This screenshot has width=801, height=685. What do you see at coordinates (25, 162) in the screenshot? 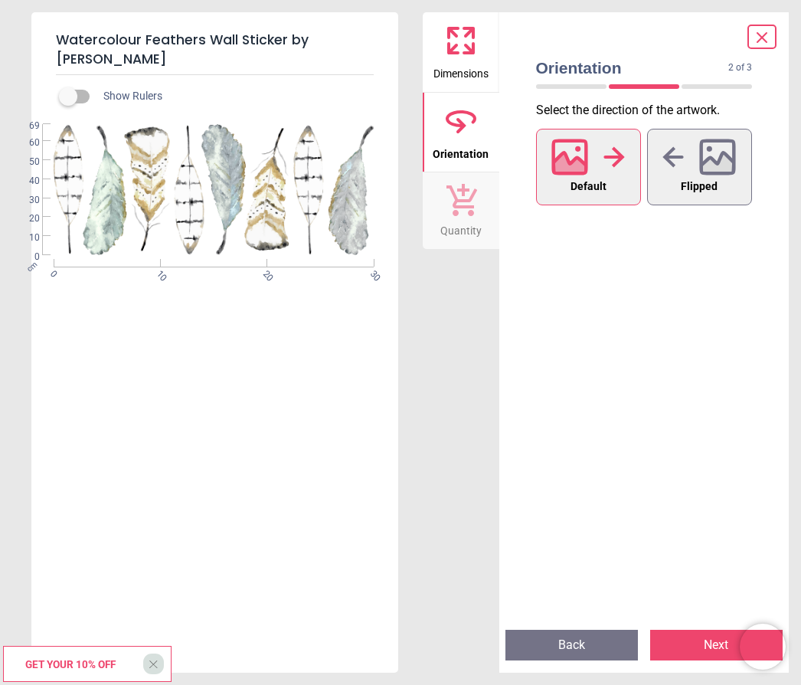
I see `span: 50` at bounding box center [25, 162].